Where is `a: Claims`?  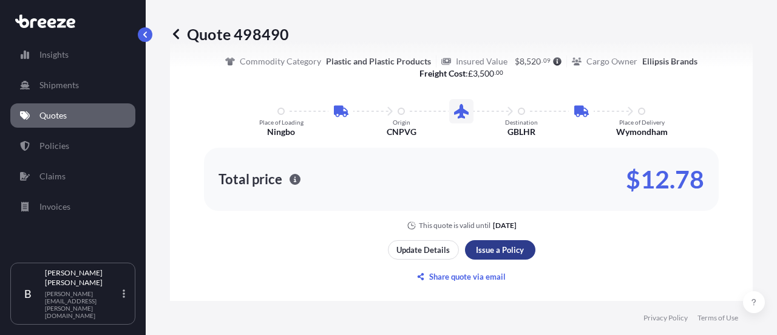 a: Claims is located at coordinates (73, 176).